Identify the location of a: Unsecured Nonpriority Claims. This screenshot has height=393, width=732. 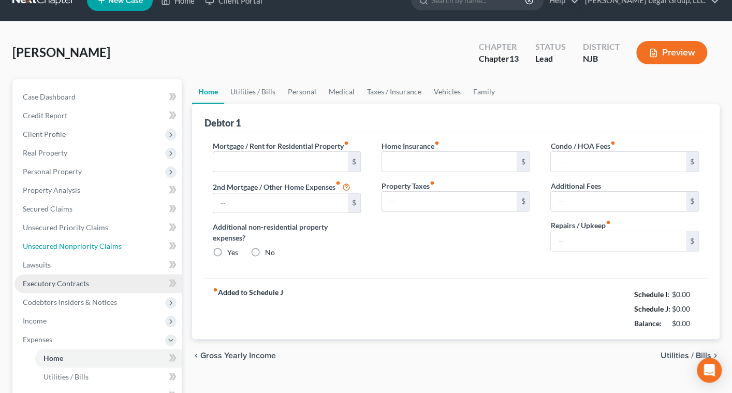
(98, 246).